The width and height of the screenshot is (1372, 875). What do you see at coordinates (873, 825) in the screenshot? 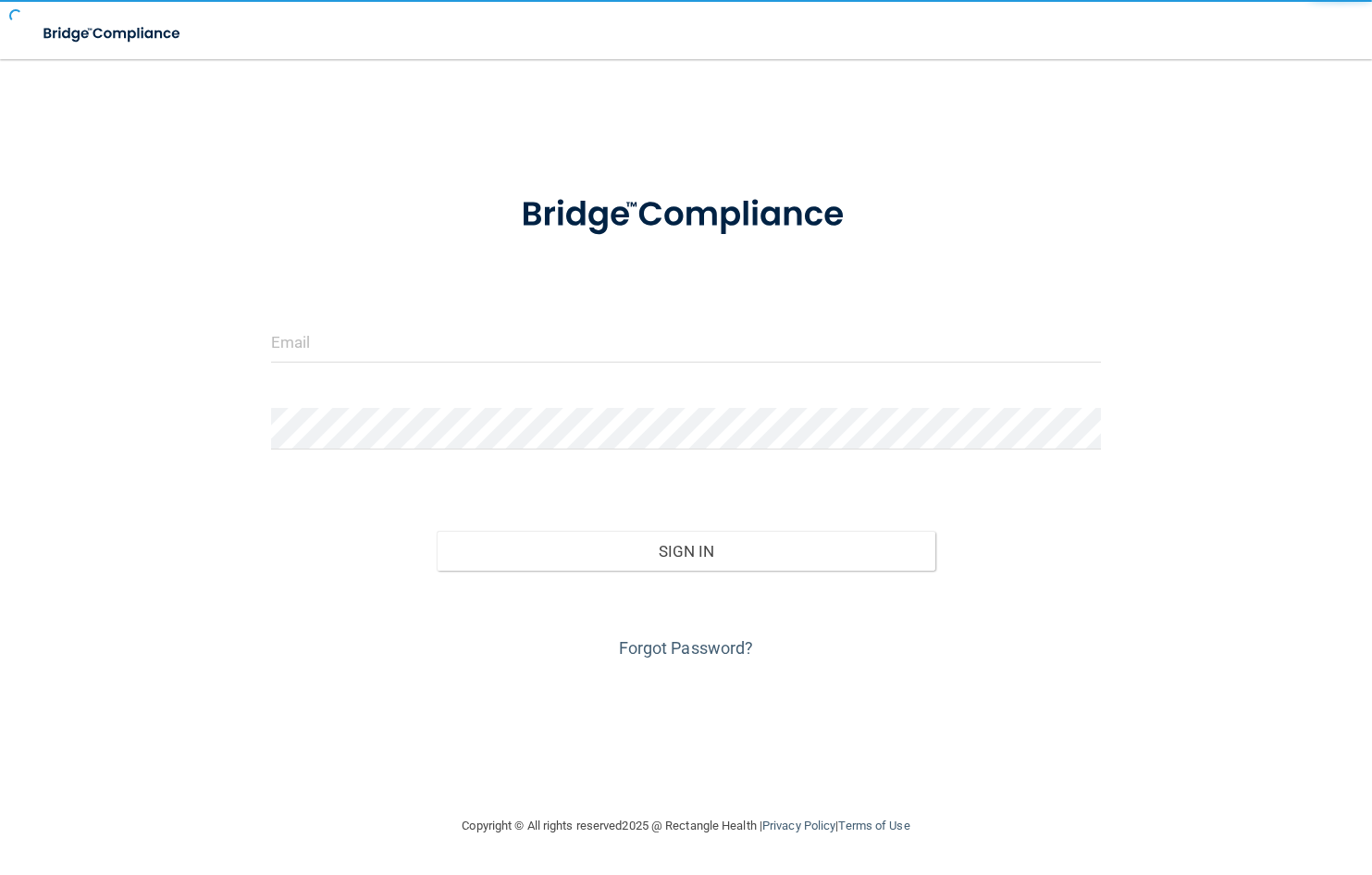
I see `a: Terms of Use` at bounding box center [873, 825].